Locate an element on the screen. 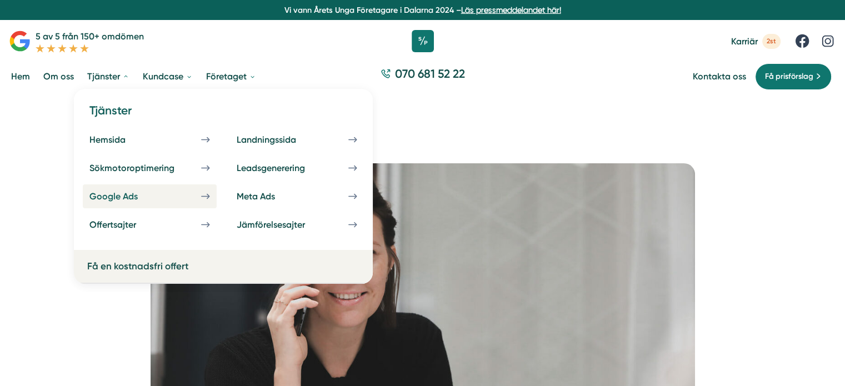 The width and height of the screenshot is (845, 386). a: Meta Ads is located at coordinates (297, 196).